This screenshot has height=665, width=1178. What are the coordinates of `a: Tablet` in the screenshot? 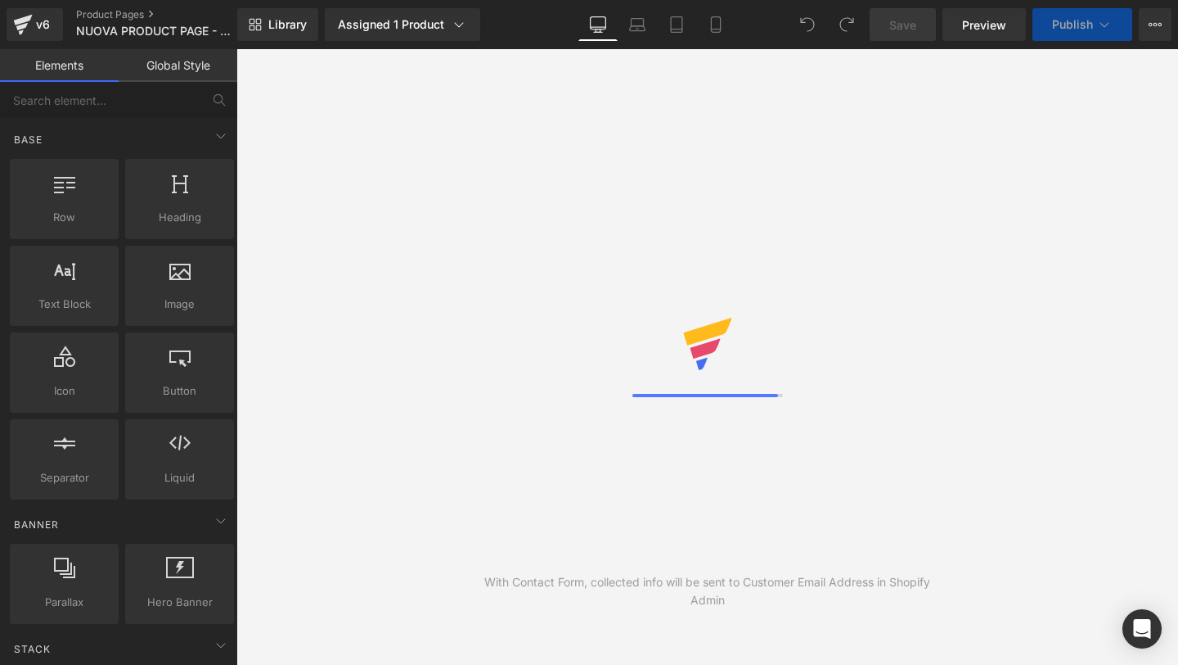 It's located at (677, 25).